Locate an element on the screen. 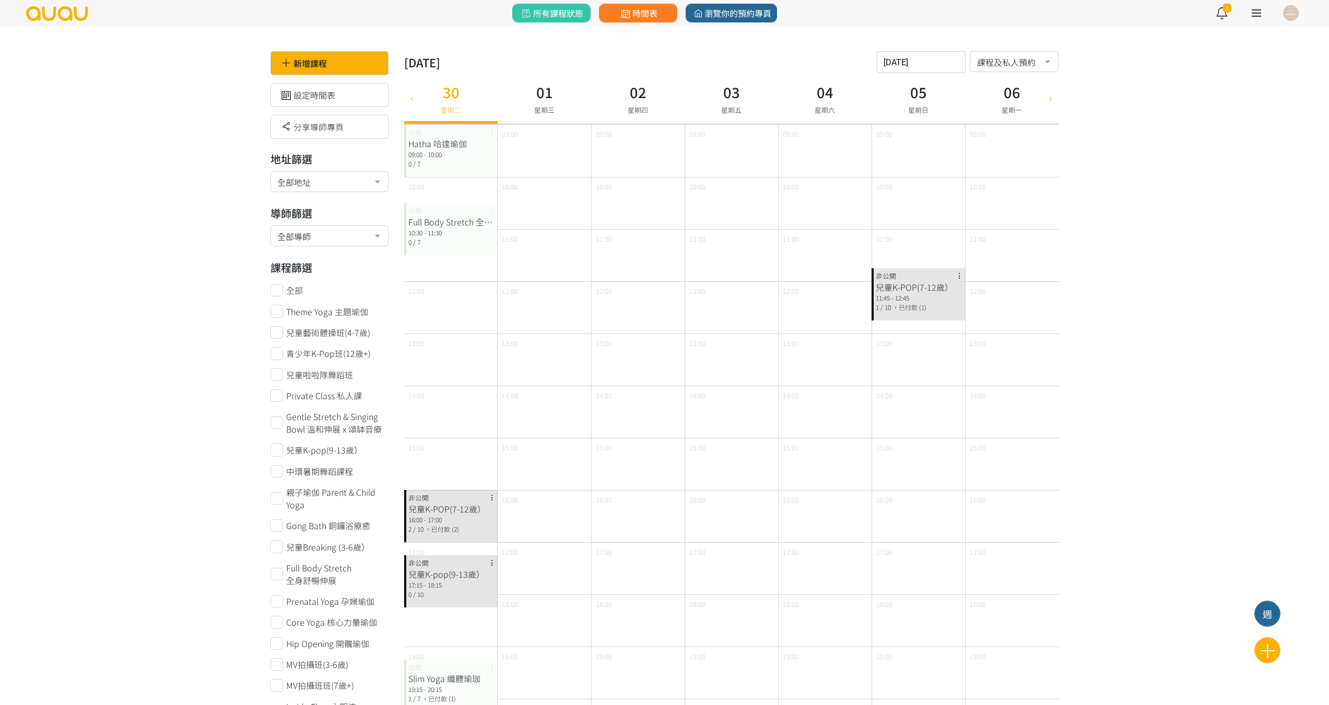 The image size is (1329, 705). span: Gentle Stretch & Singing Bowl 溫和伸展 x 頌缽音療 is located at coordinates (337, 423).